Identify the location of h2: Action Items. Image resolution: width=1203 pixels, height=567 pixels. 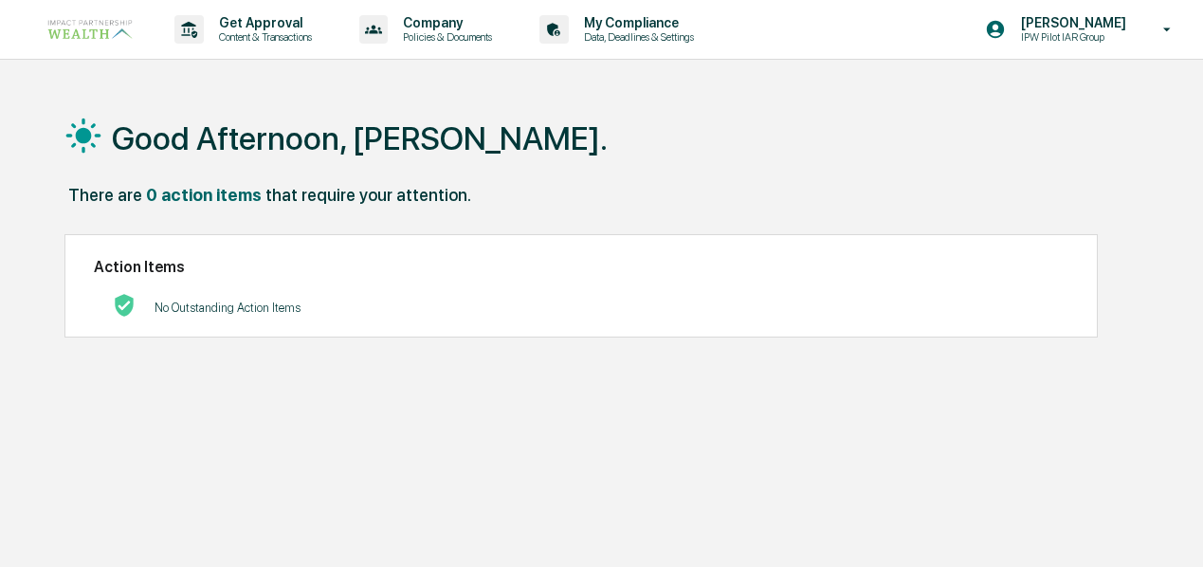
(581, 266).